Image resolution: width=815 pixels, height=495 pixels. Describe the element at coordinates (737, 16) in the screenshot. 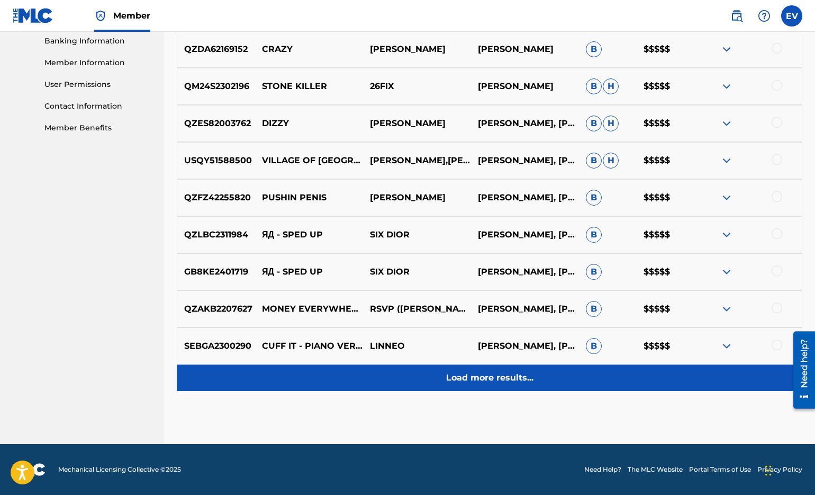

I see `a: Public Search` at that location.